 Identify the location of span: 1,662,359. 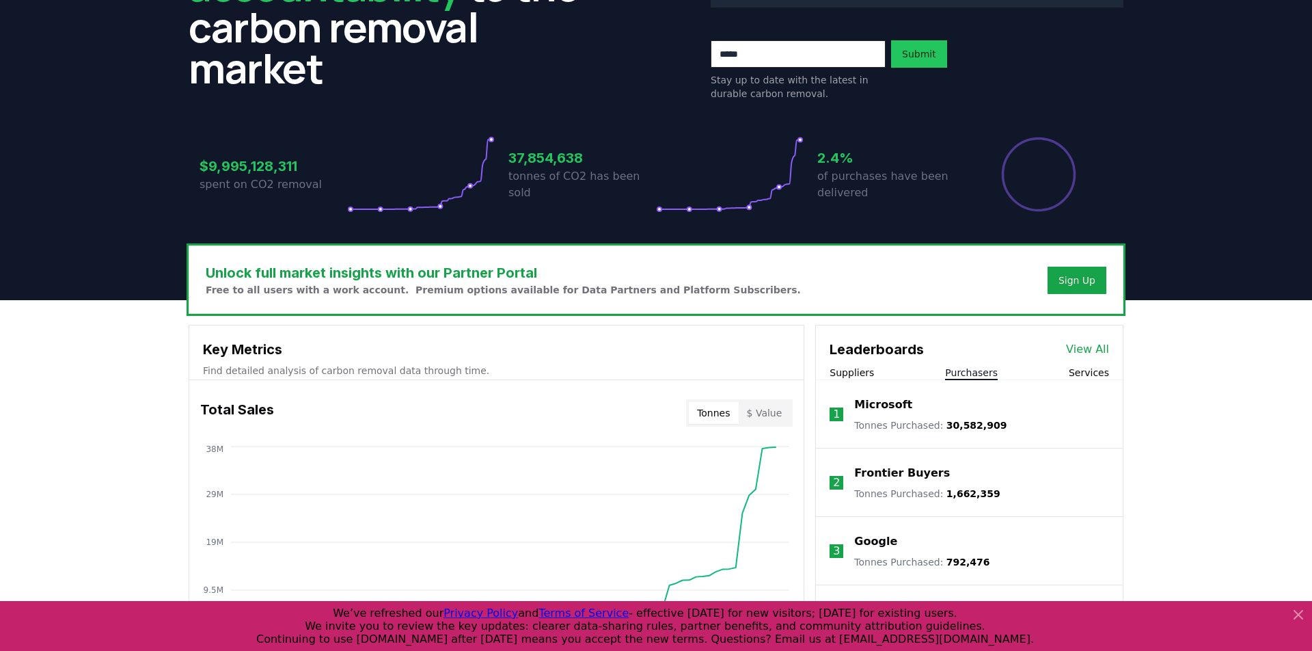
(973, 493).